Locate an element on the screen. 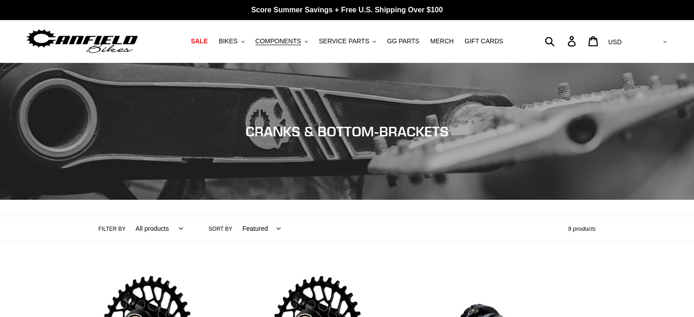 The width and height of the screenshot is (694, 317). button: SERVICE PARTS is located at coordinates (347, 41).